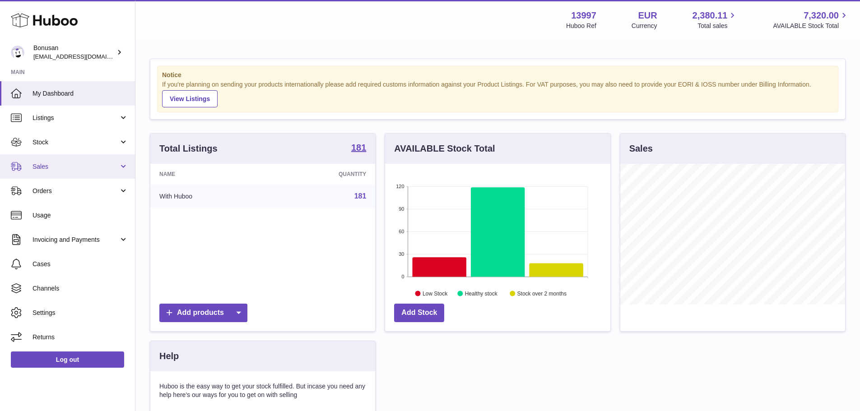 Image resolution: width=860 pixels, height=411 pixels. I want to click on div: Currency, so click(644, 26).